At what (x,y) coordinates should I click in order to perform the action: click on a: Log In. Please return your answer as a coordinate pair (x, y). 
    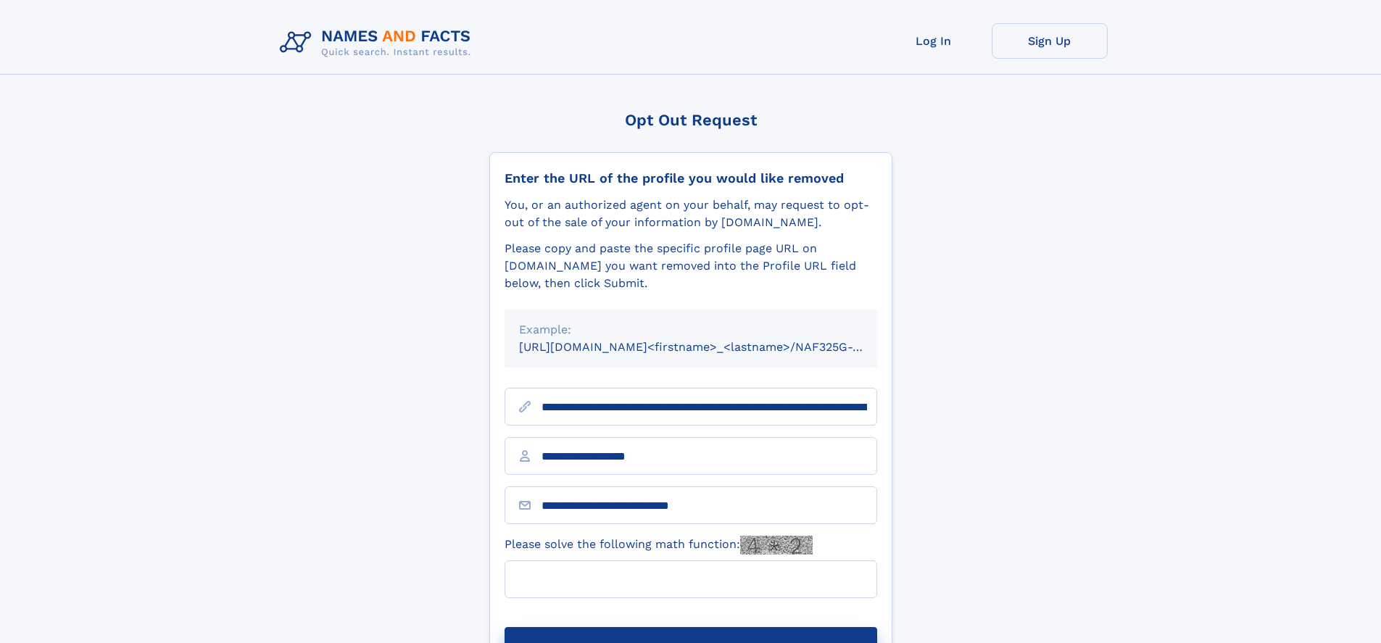
    Looking at the image, I should click on (933, 41).